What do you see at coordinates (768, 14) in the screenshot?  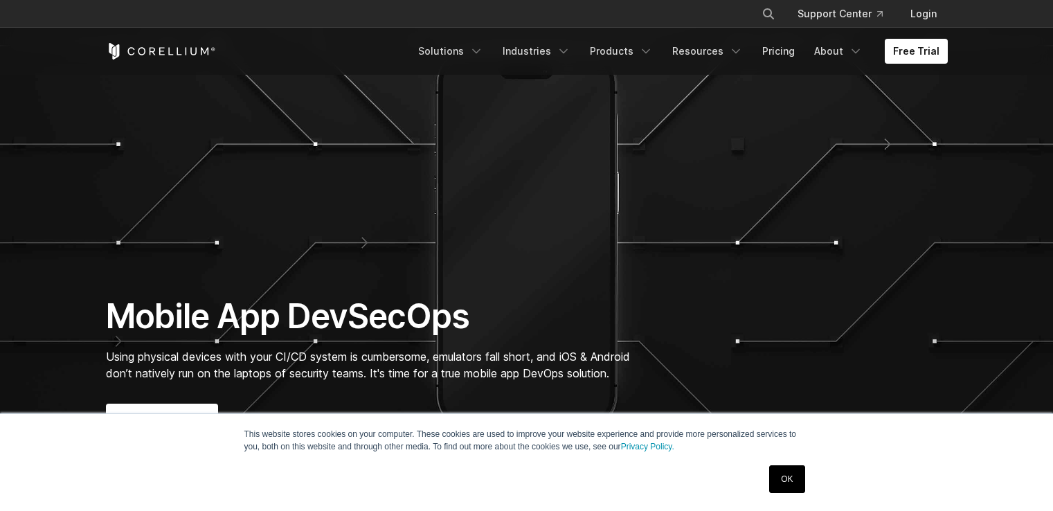 I see `button: Search` at bounding box center [768, 14].